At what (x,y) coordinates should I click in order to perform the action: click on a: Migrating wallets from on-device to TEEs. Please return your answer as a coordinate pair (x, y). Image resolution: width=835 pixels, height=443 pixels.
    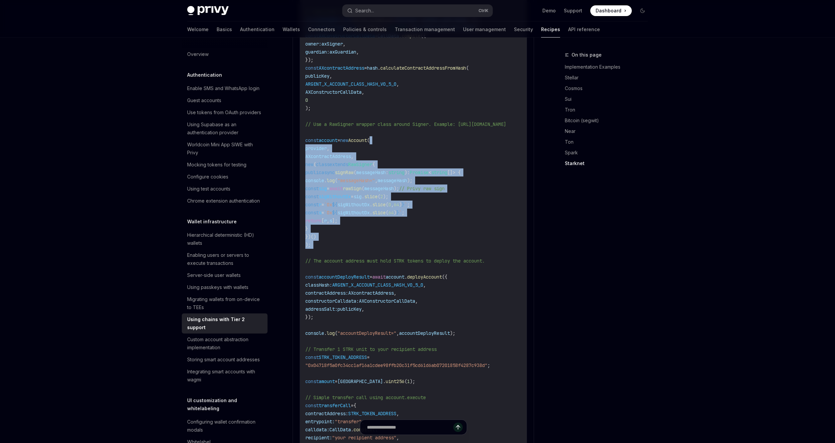
    Looking at the image, I should click on (225, 303).